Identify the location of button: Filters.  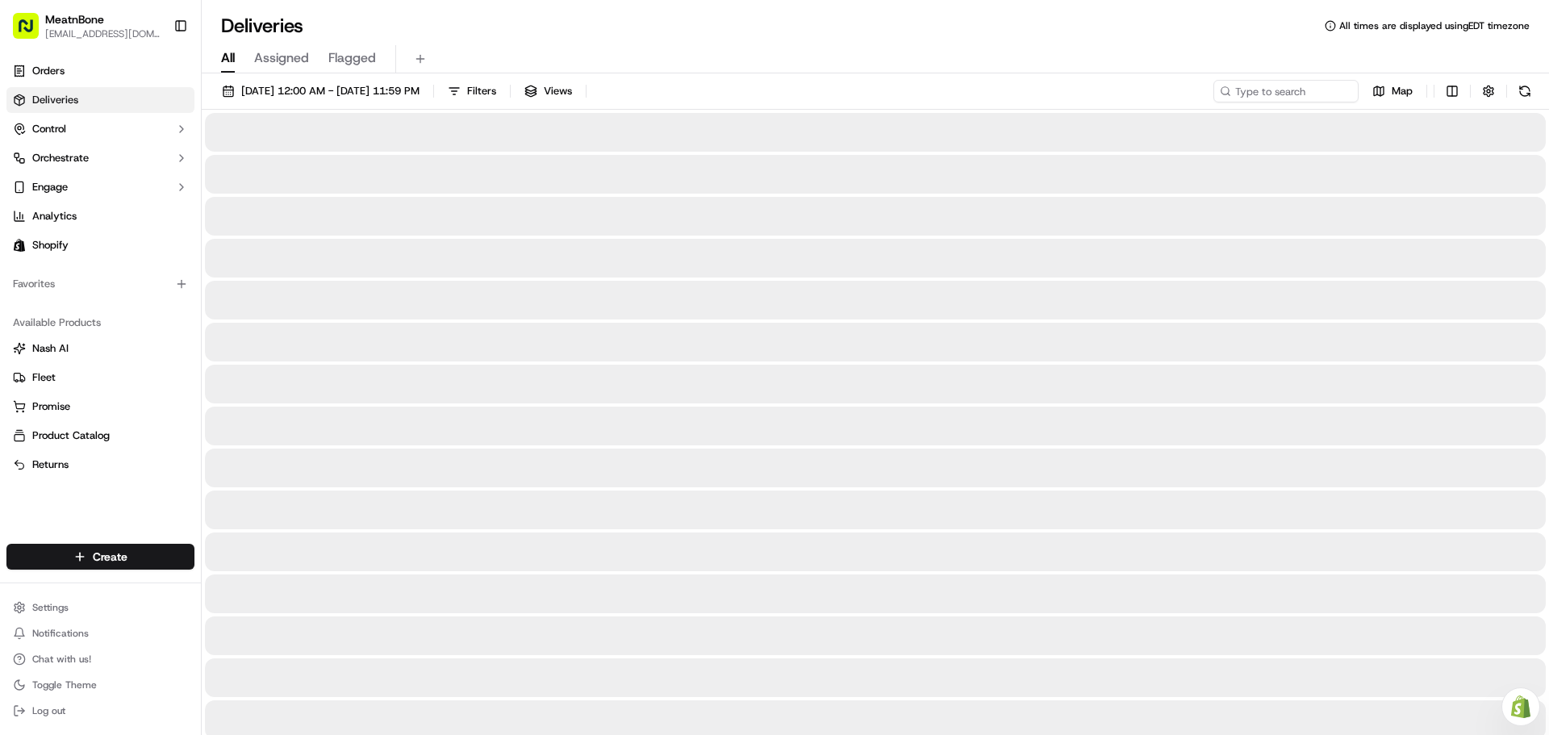
(472, 91).